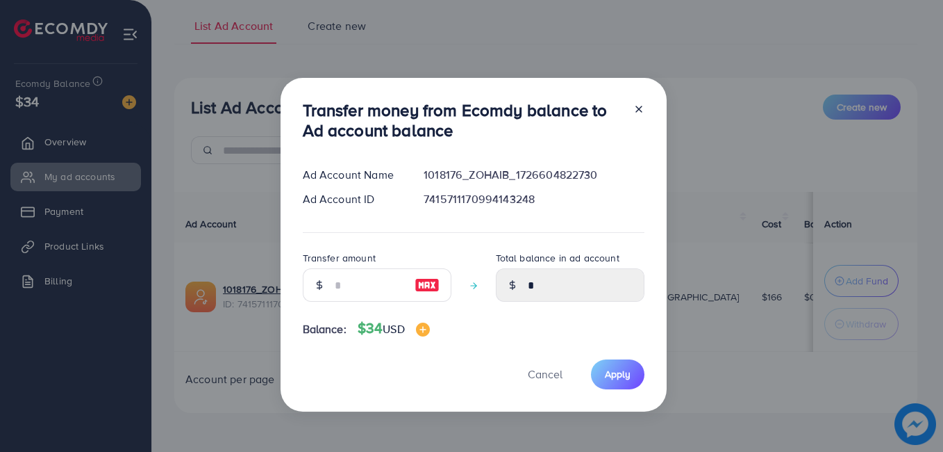 This screenshot has height=452, width=943. I want to click on div: Ad Account ID, so click(352, 199).